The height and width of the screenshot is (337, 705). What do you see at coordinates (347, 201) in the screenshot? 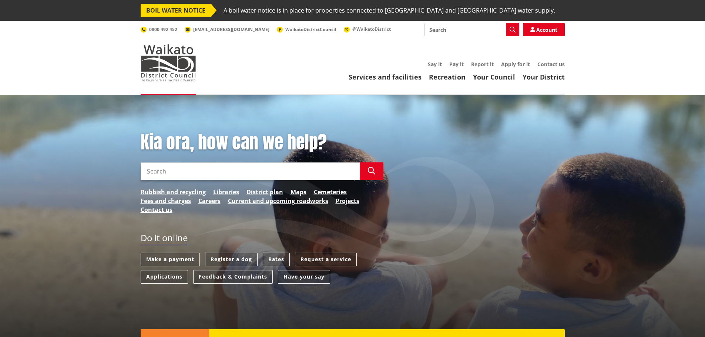
I see `a: Projects` at bounding box center [347, 201].